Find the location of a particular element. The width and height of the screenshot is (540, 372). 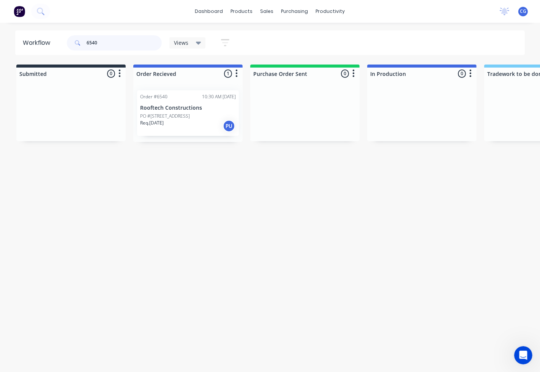

a: dashboard is located at coordinates (209, 11).